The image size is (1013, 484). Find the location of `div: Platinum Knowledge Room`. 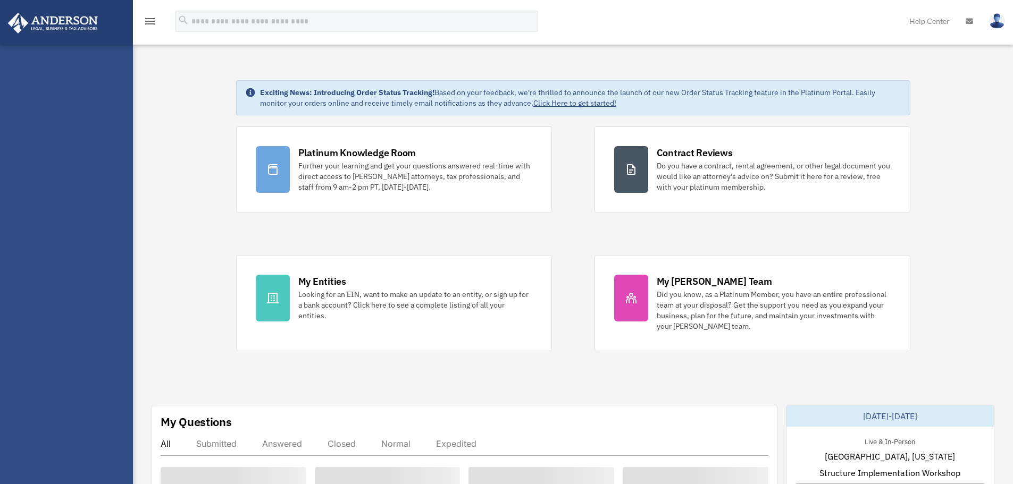

div: Platinum Knowledge Room is located at coordinates (357, 153).